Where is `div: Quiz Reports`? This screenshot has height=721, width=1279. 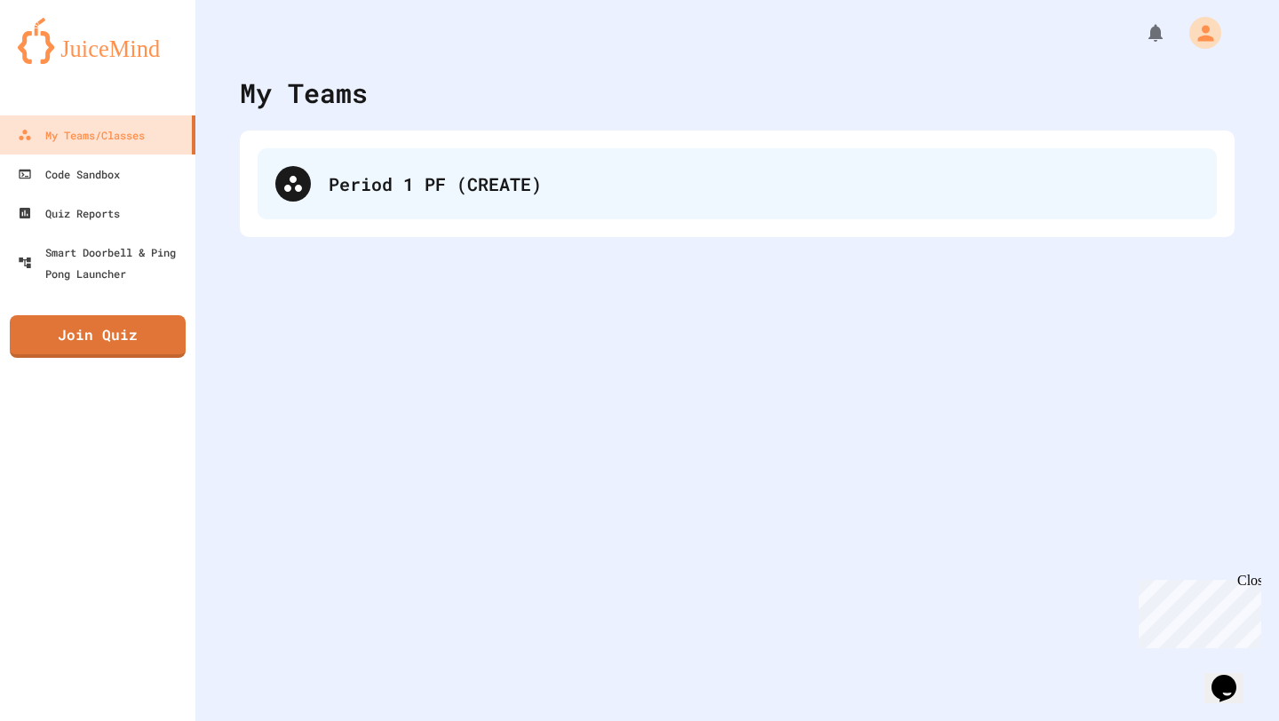
div: Quiz Reports is located at coordinates (68, 213).